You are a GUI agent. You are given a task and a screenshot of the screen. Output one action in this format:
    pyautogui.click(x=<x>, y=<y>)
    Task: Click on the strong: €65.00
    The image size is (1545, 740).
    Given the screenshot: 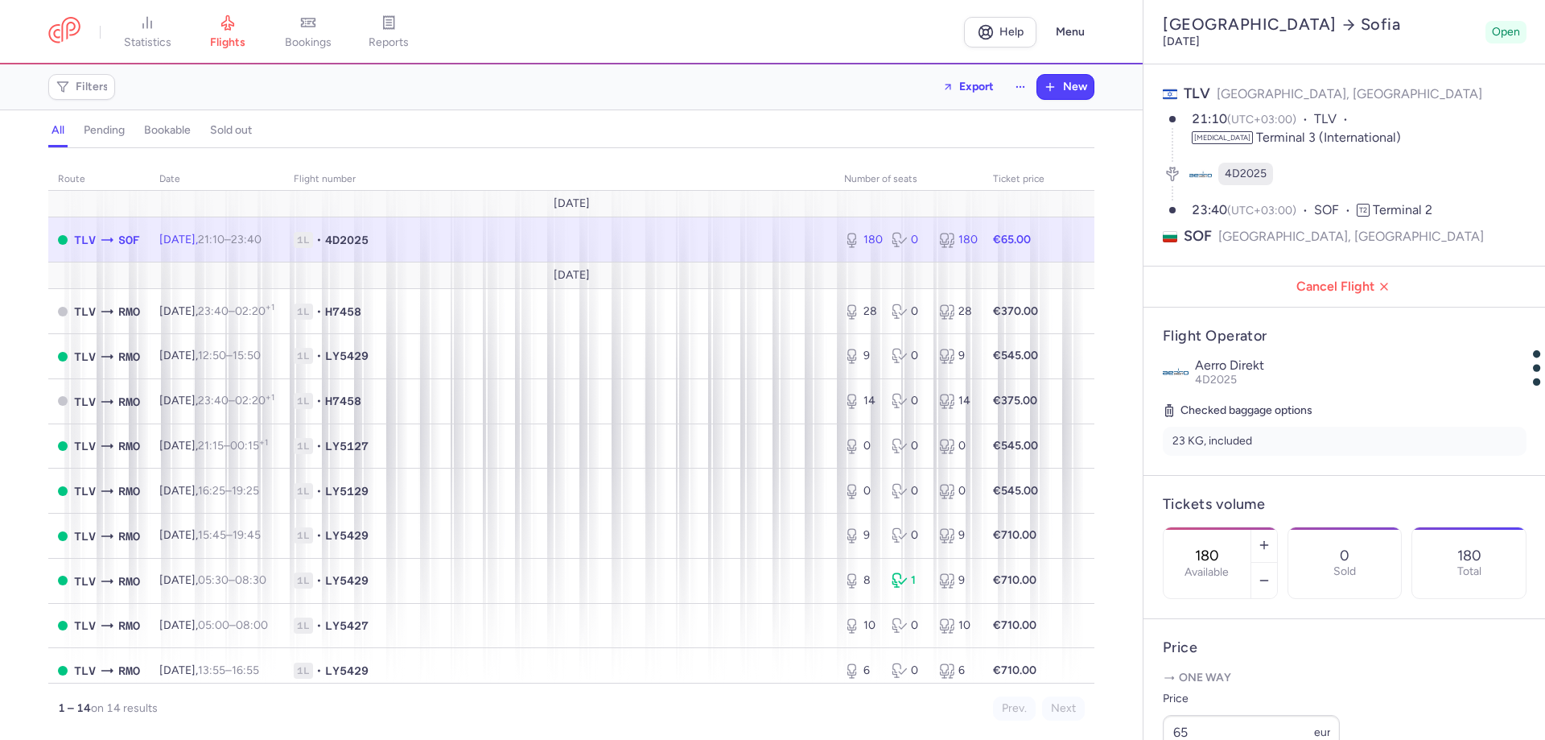 What is the action you would take?
    pyautogui.click(x=1012, y=239)
    